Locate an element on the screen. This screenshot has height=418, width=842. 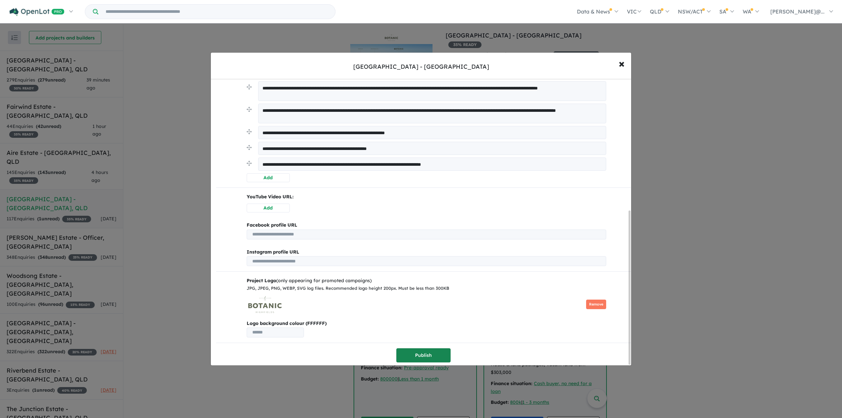
b: Instagram profile URL is located at coordinates (273, 252).